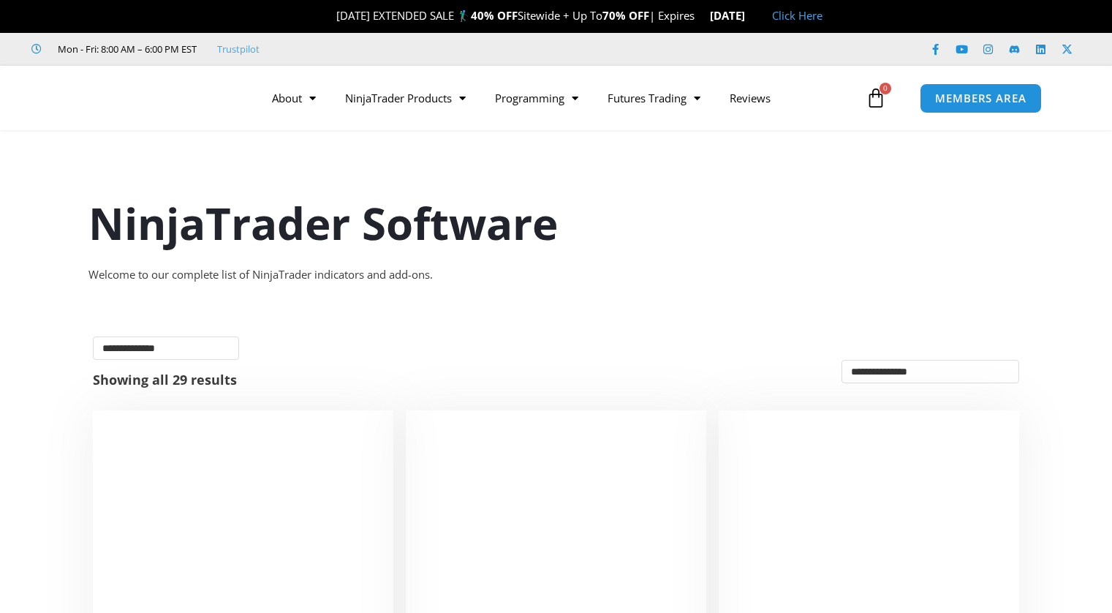  I want to click on a: Programming, so click(537, 98).